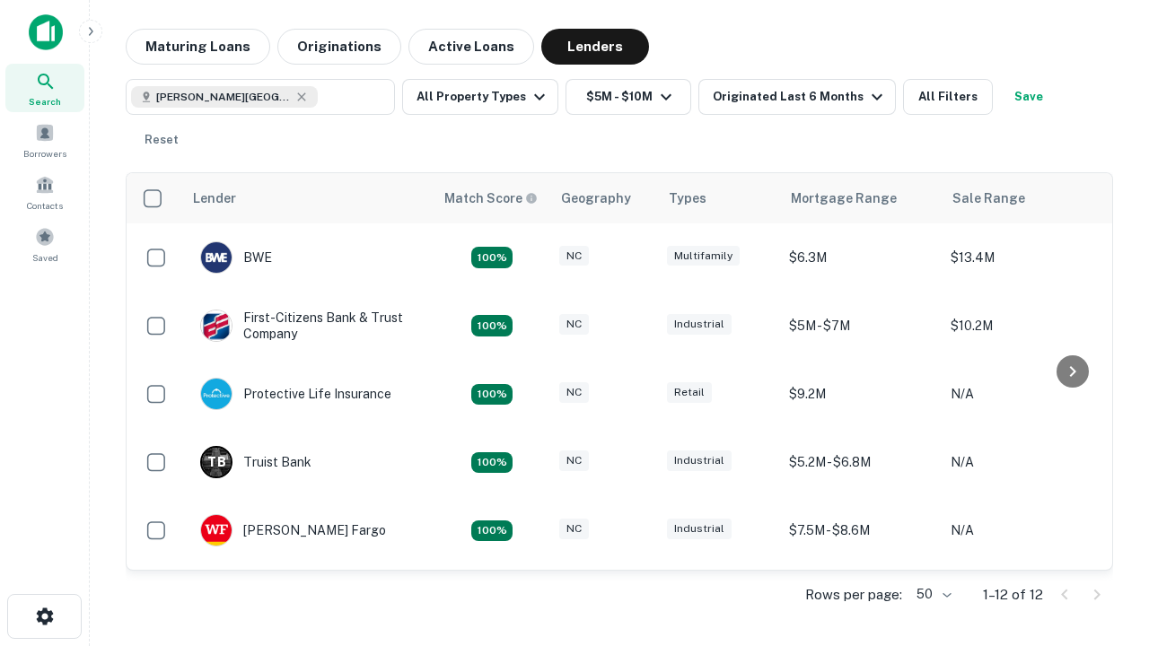 This screenshot has width=1149, height=646. Describe the element at coordinates (492, 463) in the screenshot. I see `div: Matching Properties: 3, hasApolloMatch: undefined` at that location.